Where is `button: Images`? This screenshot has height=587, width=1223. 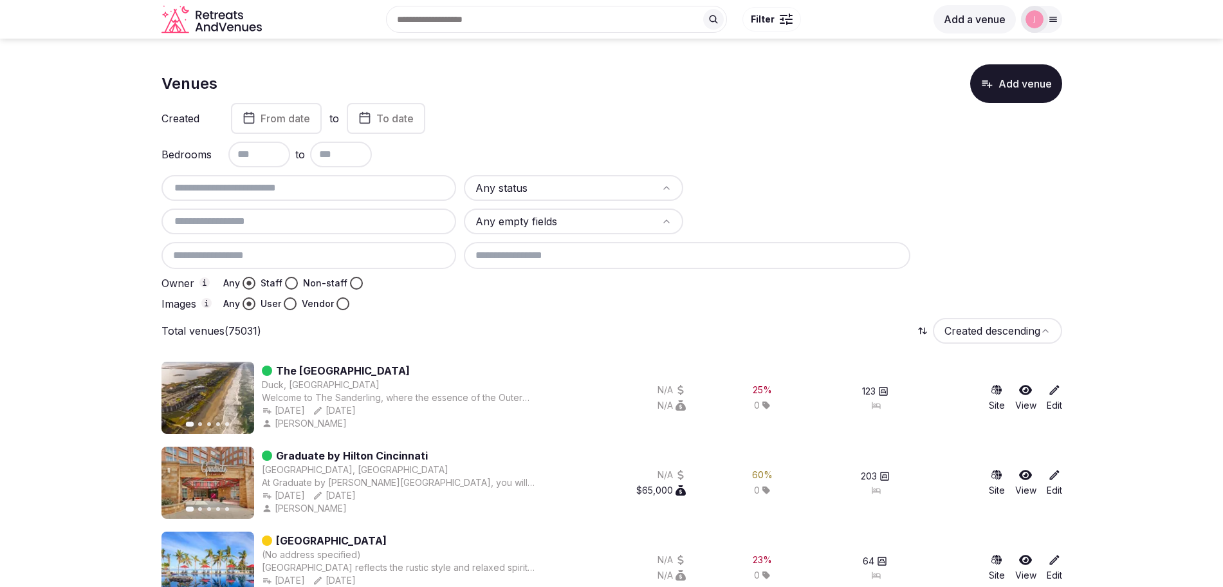 button: Images is located at coordinates (206, 303).